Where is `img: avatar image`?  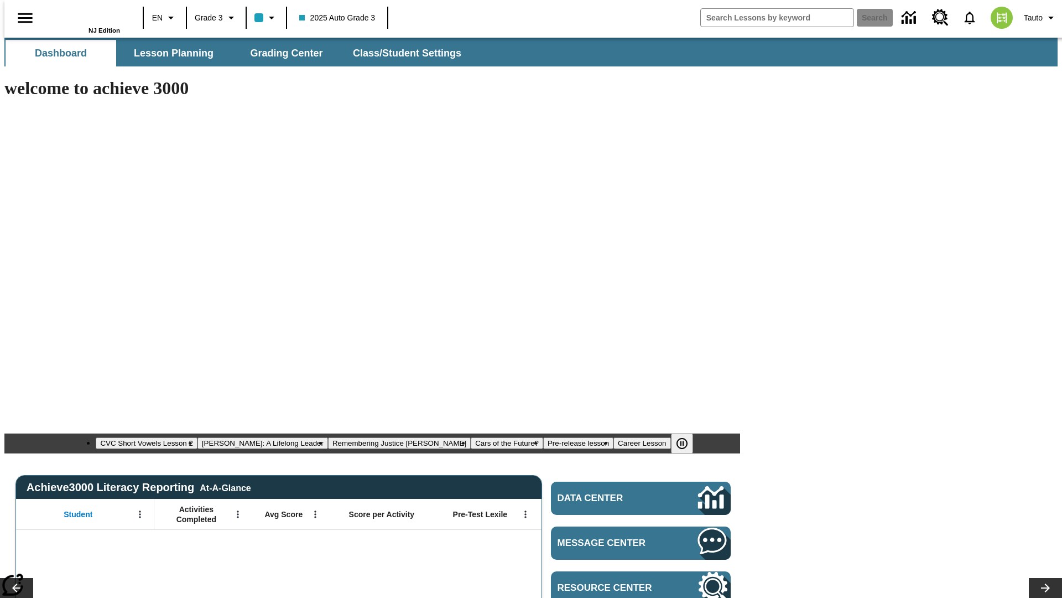
img: avatar image is located at coordinates (1002, 18).